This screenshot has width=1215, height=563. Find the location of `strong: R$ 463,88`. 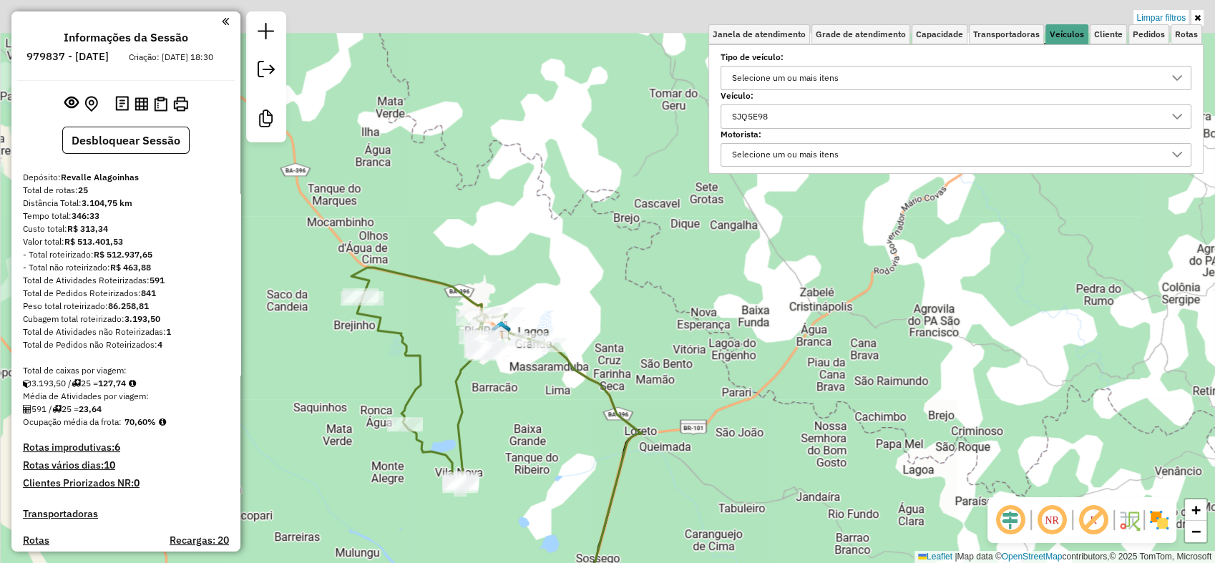

strong: R$ 463,88 is located at coordinates (130, 267).